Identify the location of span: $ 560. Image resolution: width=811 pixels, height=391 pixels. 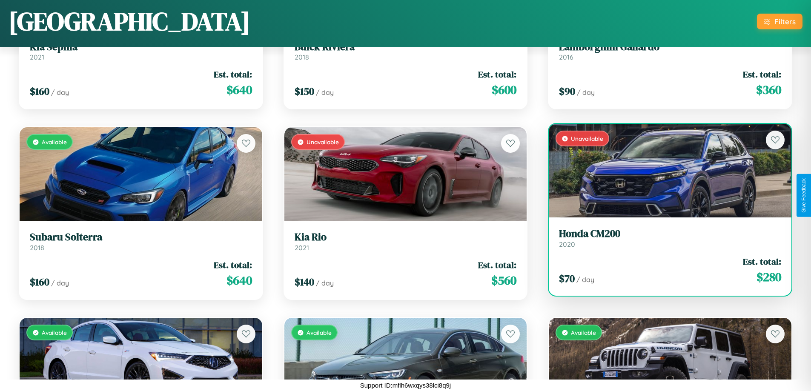
(504, 281).